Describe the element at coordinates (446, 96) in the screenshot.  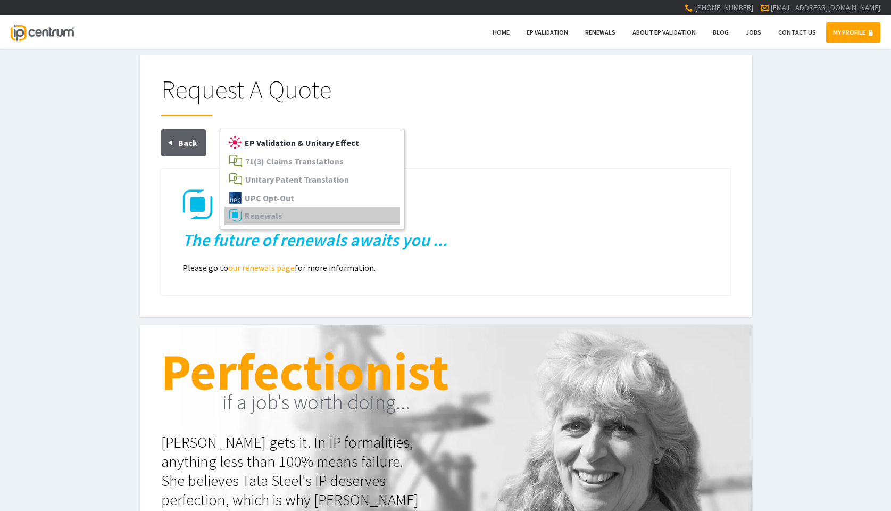
I see `h1: Request A Quote` at that location.